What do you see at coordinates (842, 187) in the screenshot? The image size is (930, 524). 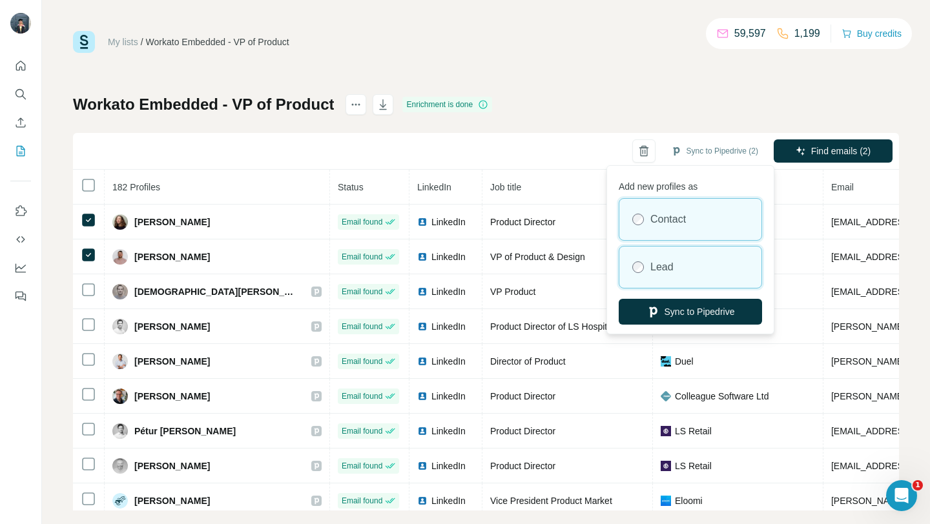 I see `span: Email` at bounding box center [842, 187].